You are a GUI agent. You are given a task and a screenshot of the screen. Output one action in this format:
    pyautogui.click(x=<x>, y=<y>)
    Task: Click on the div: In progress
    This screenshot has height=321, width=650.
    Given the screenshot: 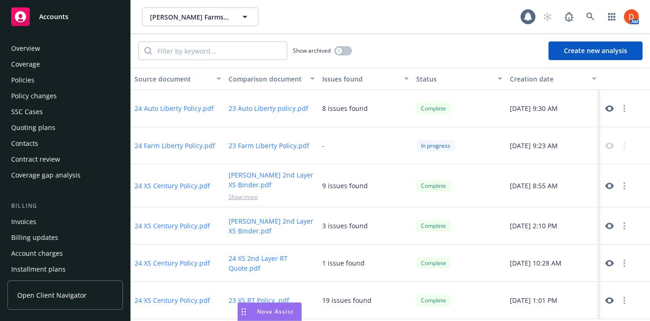 What is the action you would take?
    pyautogui.click(x=436, y=145)
    